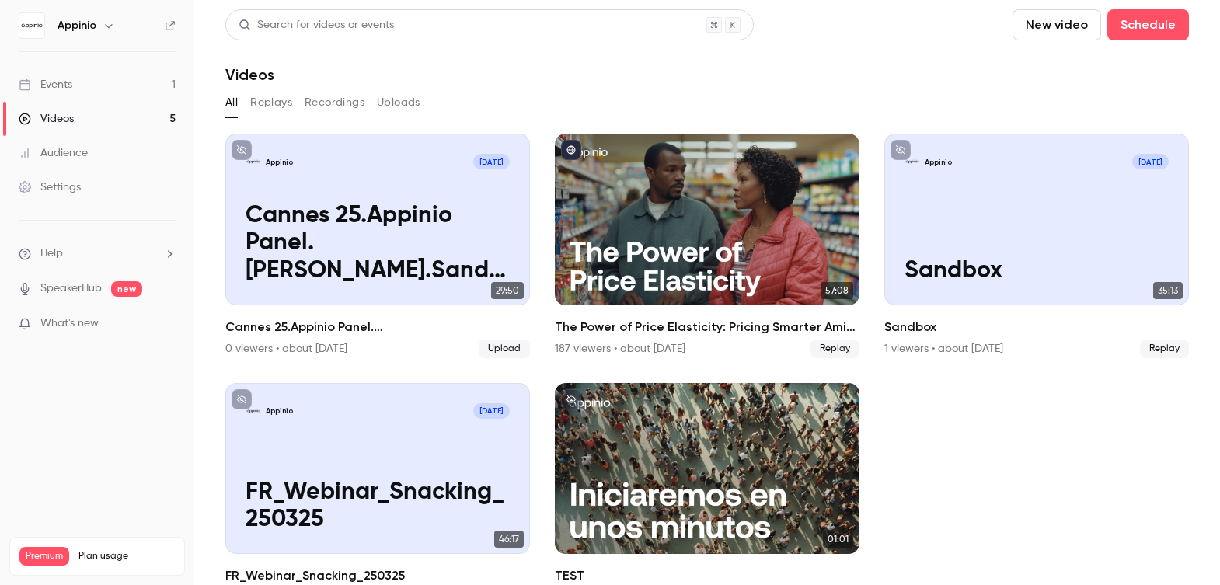  I want to click on li: help-dropdown-opener, so click(97, 253).